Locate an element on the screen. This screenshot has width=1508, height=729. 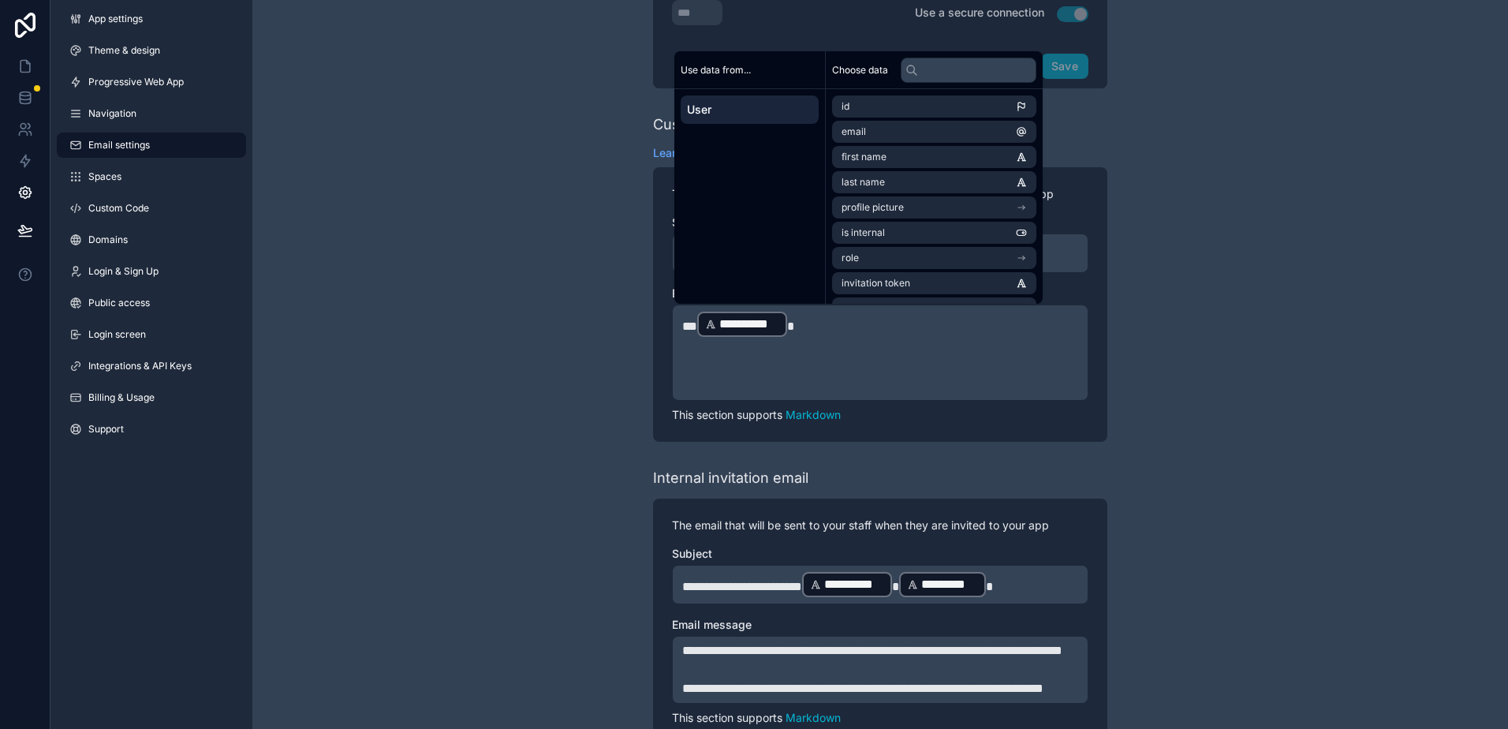
div: Internal invitation email is located at coordinates (731, 478).